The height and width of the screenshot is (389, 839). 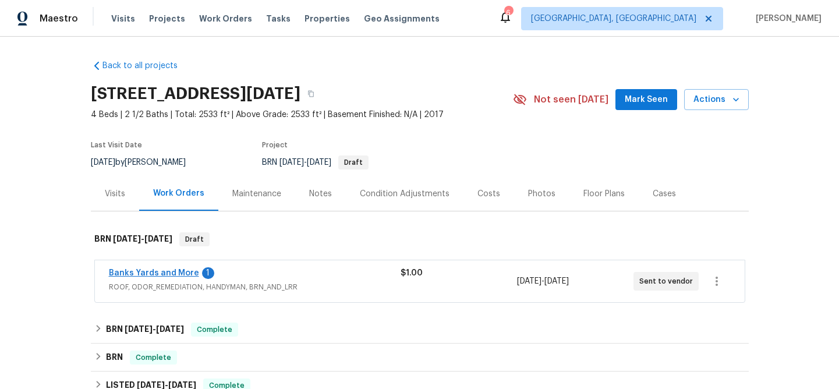 What do you see at coordinates (278, 19) in the screenshot?
I see `span: Tasks` at bounding box center [278, 19].